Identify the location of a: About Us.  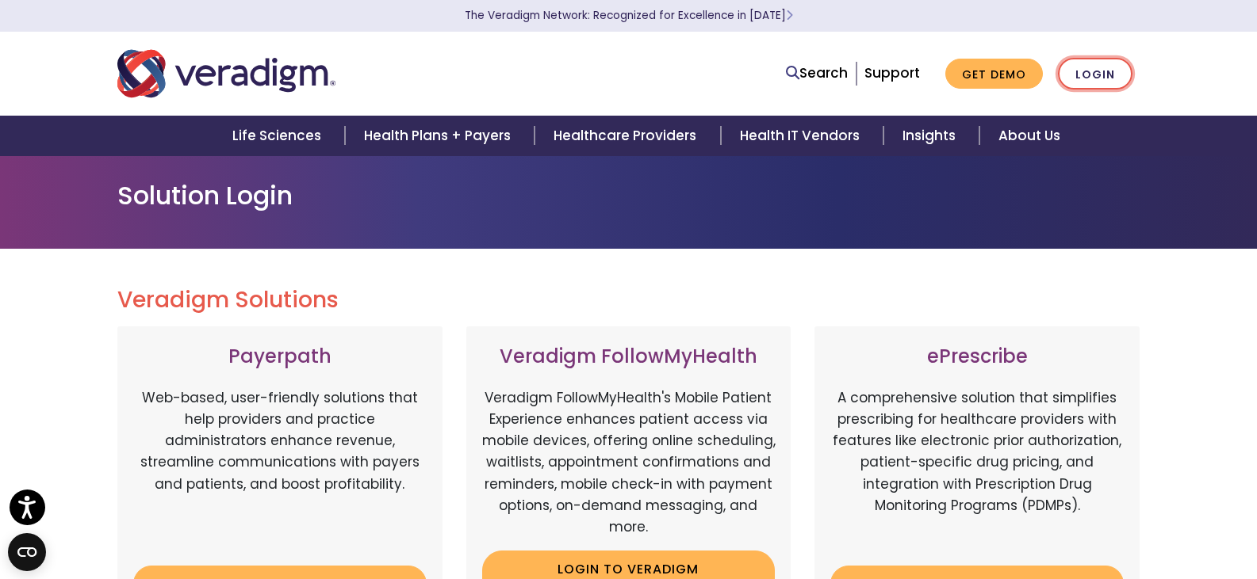
(1029, 136).